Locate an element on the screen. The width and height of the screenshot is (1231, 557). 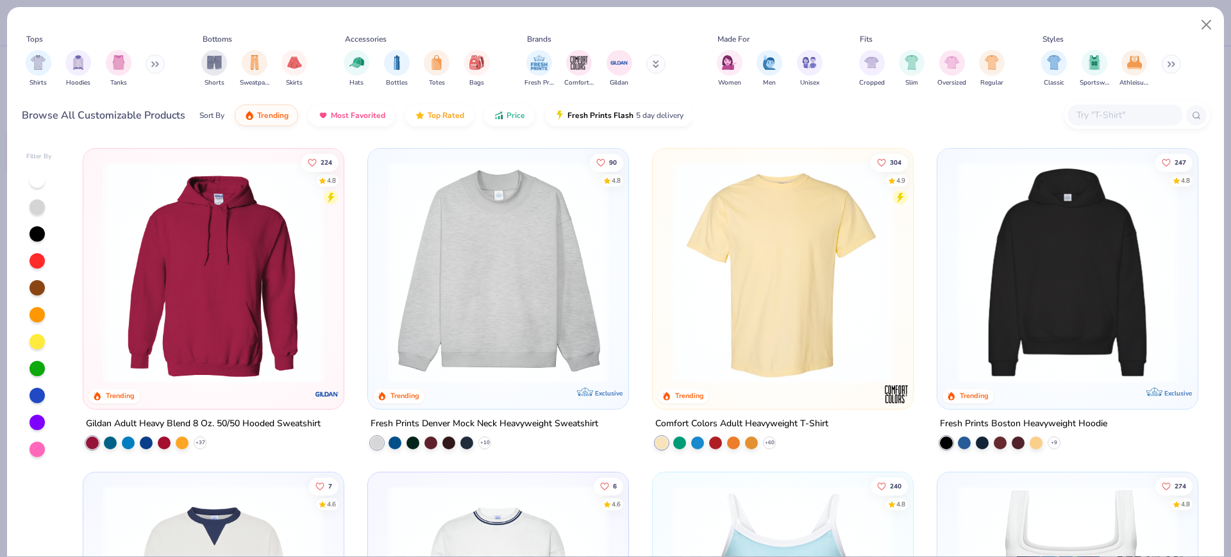
img: a90f7c54-8796-4cb2-9d6e-4e9644cfe0fe is located at coordinates (733, 273).